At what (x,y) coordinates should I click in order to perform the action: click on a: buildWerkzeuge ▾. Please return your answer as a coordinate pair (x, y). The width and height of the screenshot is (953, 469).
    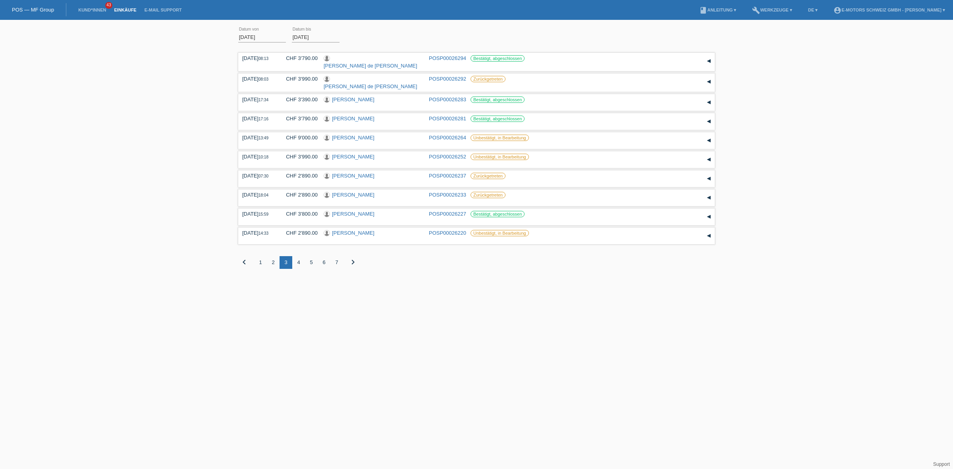
    Looking at the image, I should click on (772, 10).